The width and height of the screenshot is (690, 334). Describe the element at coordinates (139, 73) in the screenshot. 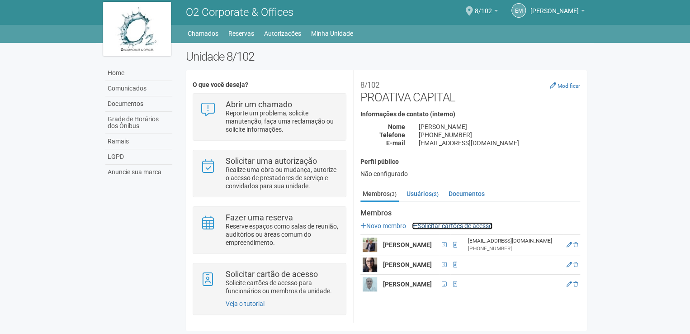

I see `a: Home` at that location.